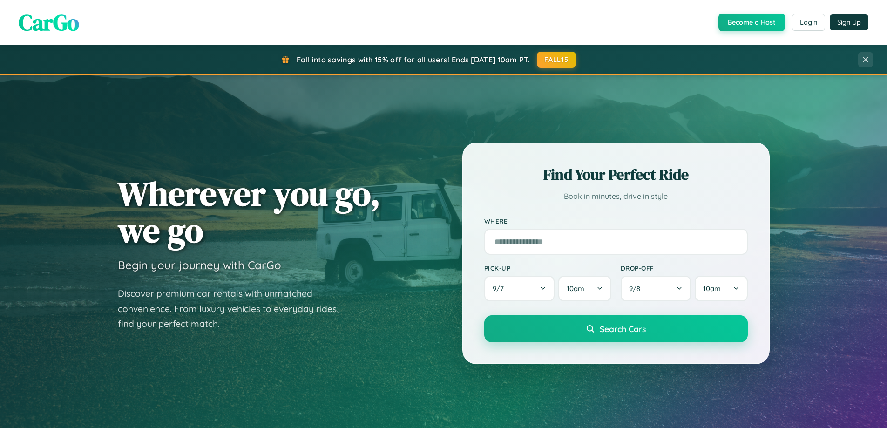 The width and height of the screenshot is (887, 428). Describe the element at coordinates (520, 288) in the screenshot. I see `button: 9/7` at that location.